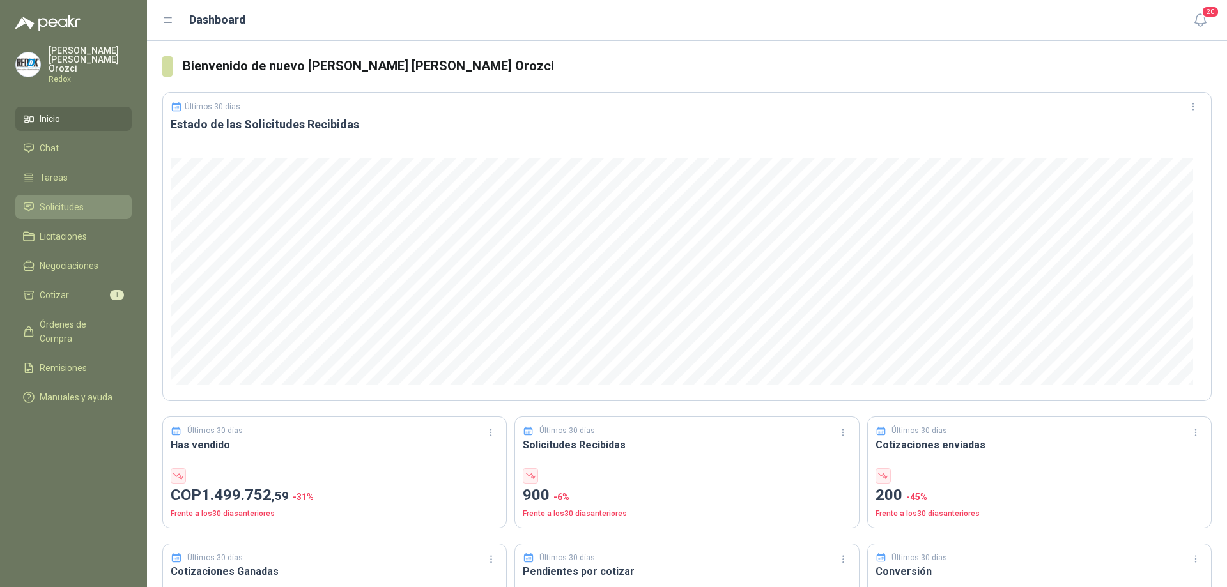 This screenshot has height=587, width=1227. I want to click on p: Redox, so click(90, 79).